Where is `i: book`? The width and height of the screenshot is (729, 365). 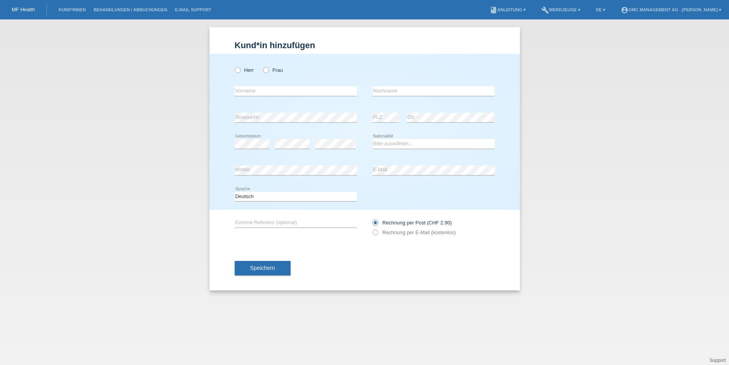
i: book is located at coordinates (493, 10).